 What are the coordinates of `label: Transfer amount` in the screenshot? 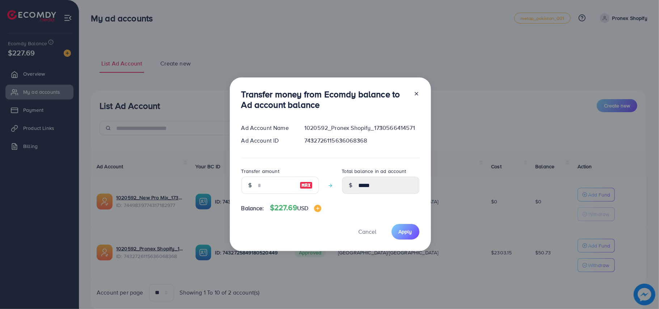 It's located at (260, 171).